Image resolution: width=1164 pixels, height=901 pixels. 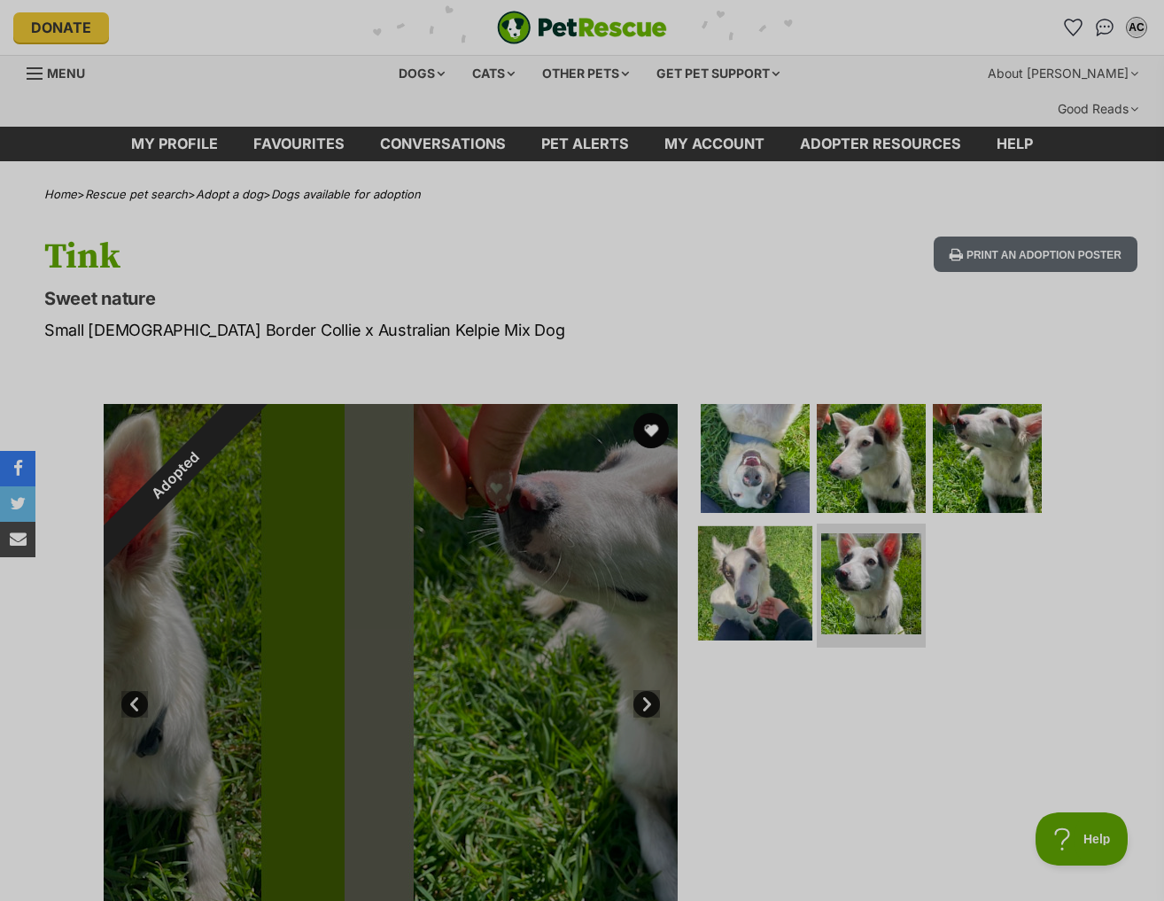 I want to click on a: Home, so click(x=60, y=194).